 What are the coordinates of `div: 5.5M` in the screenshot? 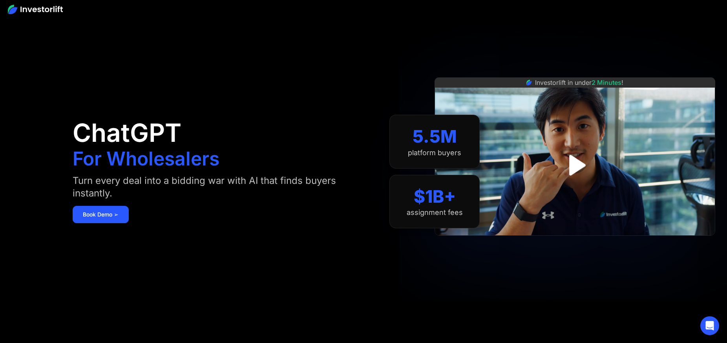 It's located at (434, 136).